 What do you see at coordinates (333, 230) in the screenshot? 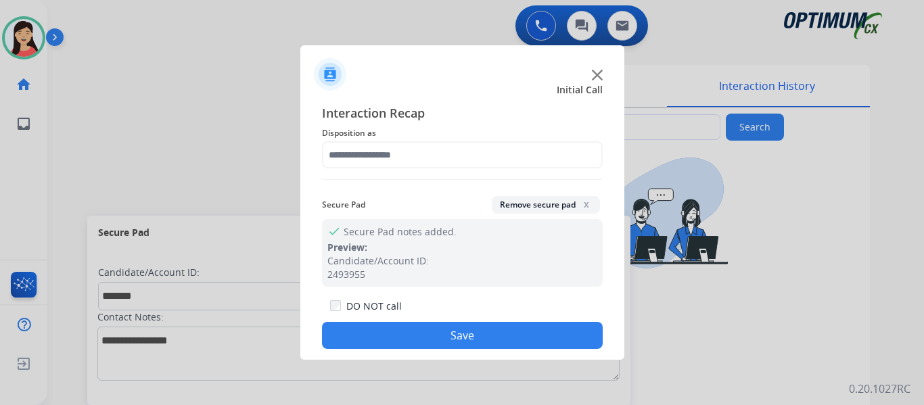
I see `mat-icon: check` at bounding box center [333, 230].